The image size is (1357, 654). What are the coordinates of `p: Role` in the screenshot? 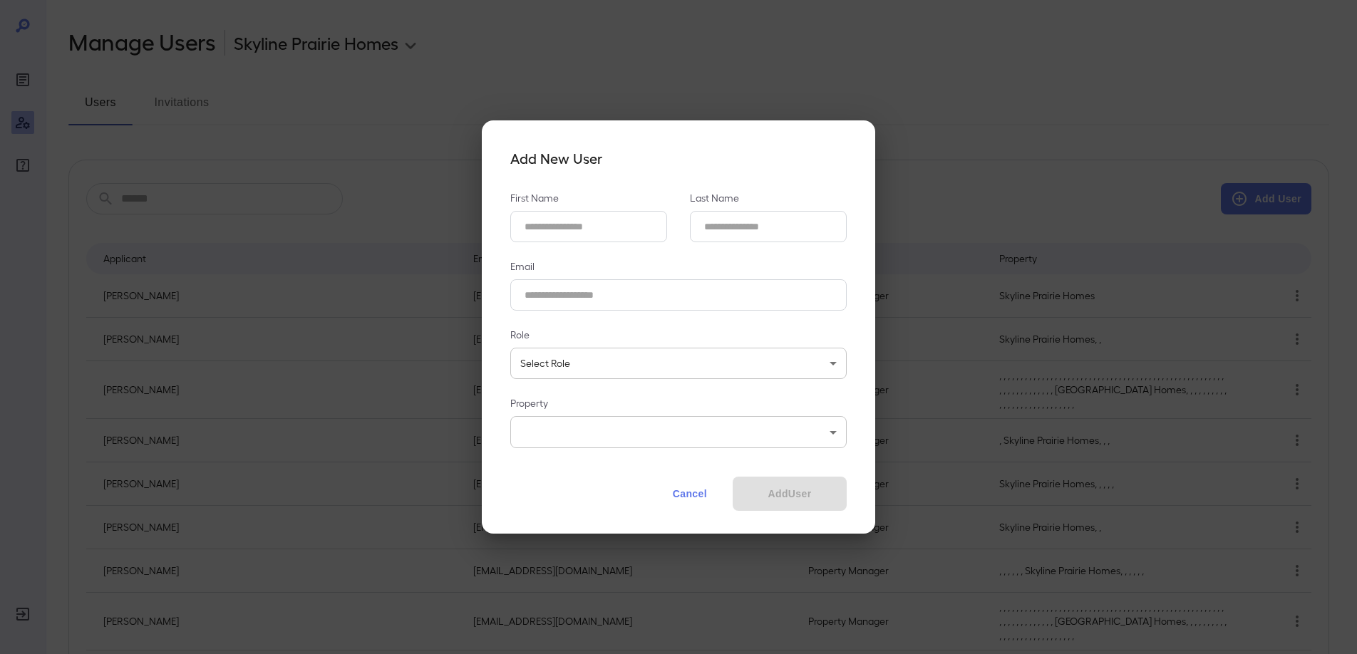 It's located at (678, 335).